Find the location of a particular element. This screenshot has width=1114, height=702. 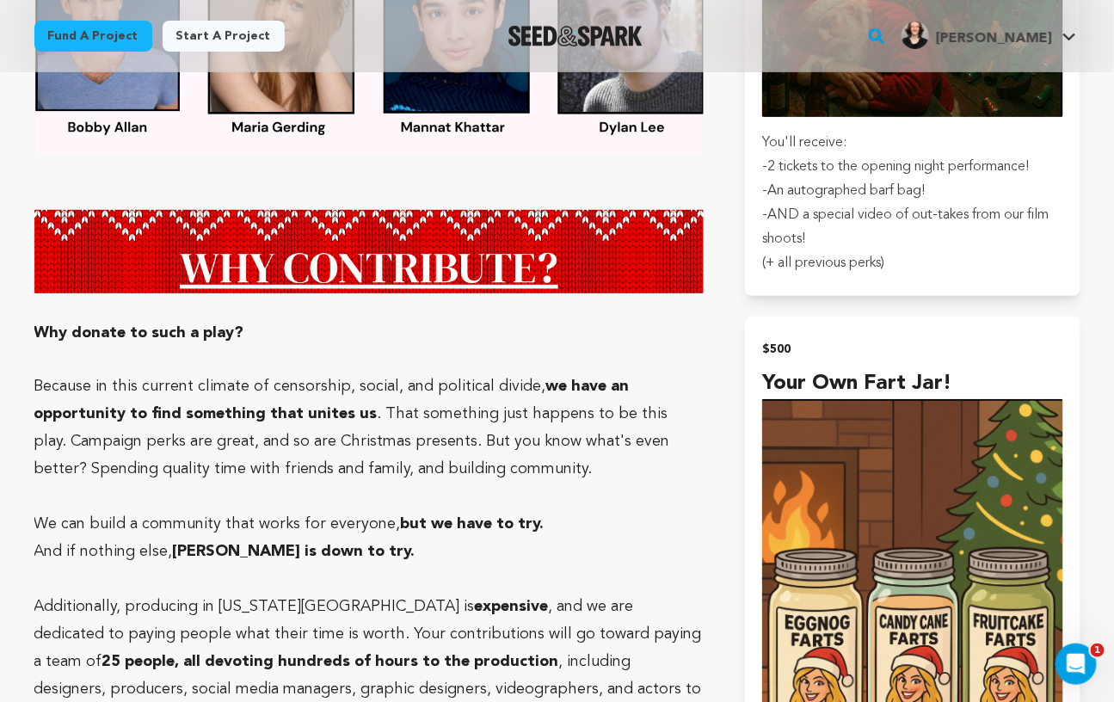

h2: $500 is located at coordinates (912, 349).